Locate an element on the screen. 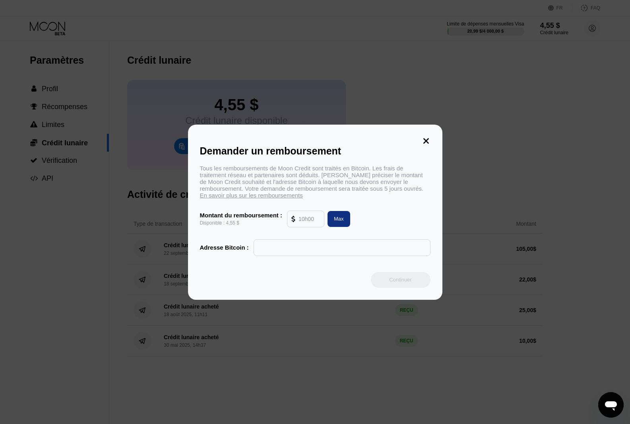  font: Disponible : is located at coordinates (212, 223).